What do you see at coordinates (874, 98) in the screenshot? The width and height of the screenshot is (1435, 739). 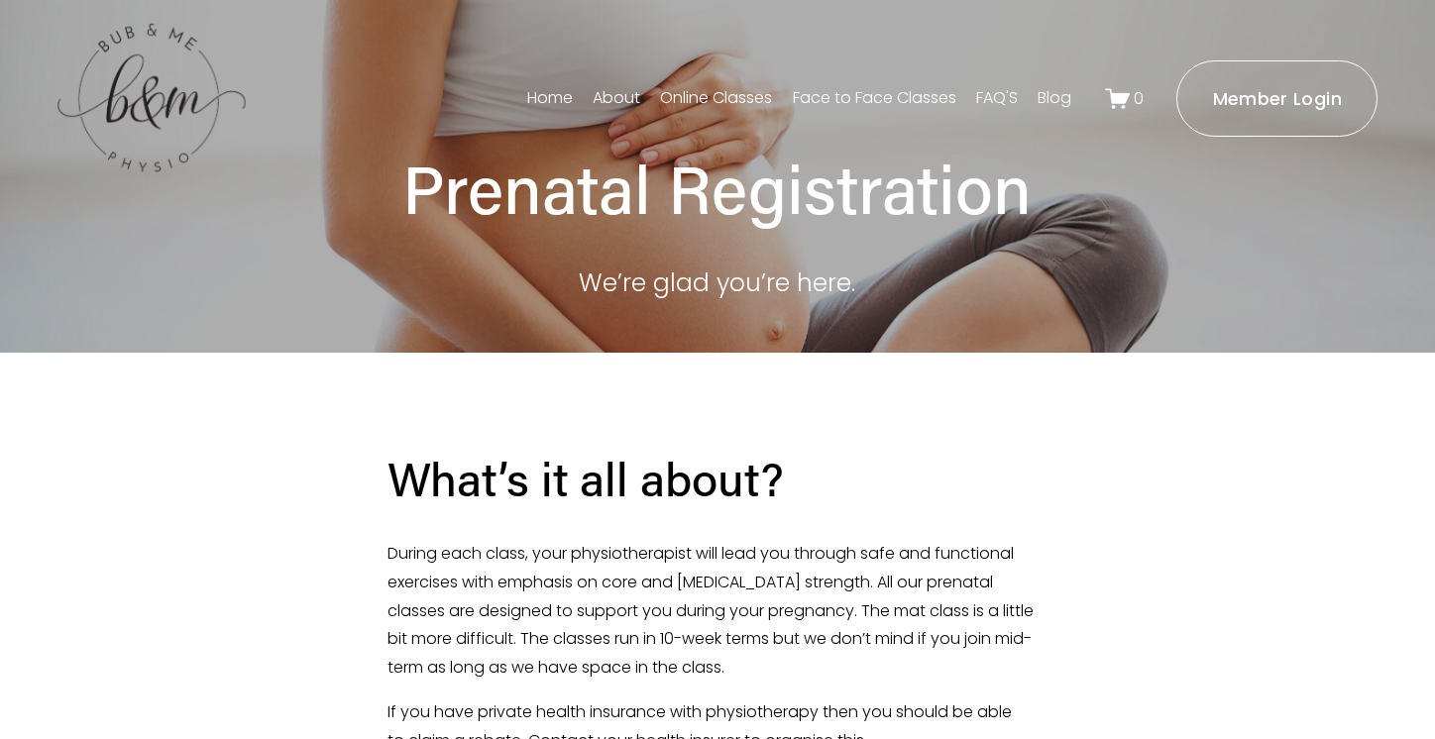 I see `a: Face to Face Classes` at bounding box center [874, 98].